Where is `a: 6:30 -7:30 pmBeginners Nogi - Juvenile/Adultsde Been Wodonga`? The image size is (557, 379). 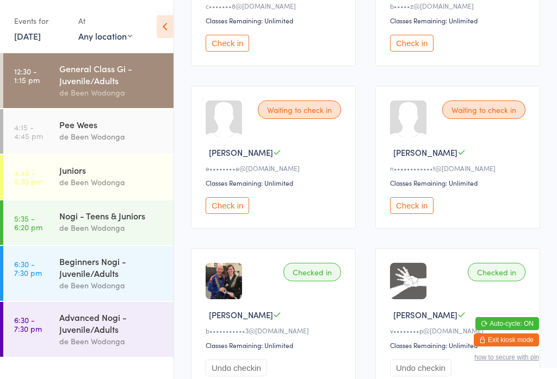
a: 6:30 -7:30 pmBeginners Nogi - Juvenile/Adultsde Been Wodonga is located at coordinates (88, 273).